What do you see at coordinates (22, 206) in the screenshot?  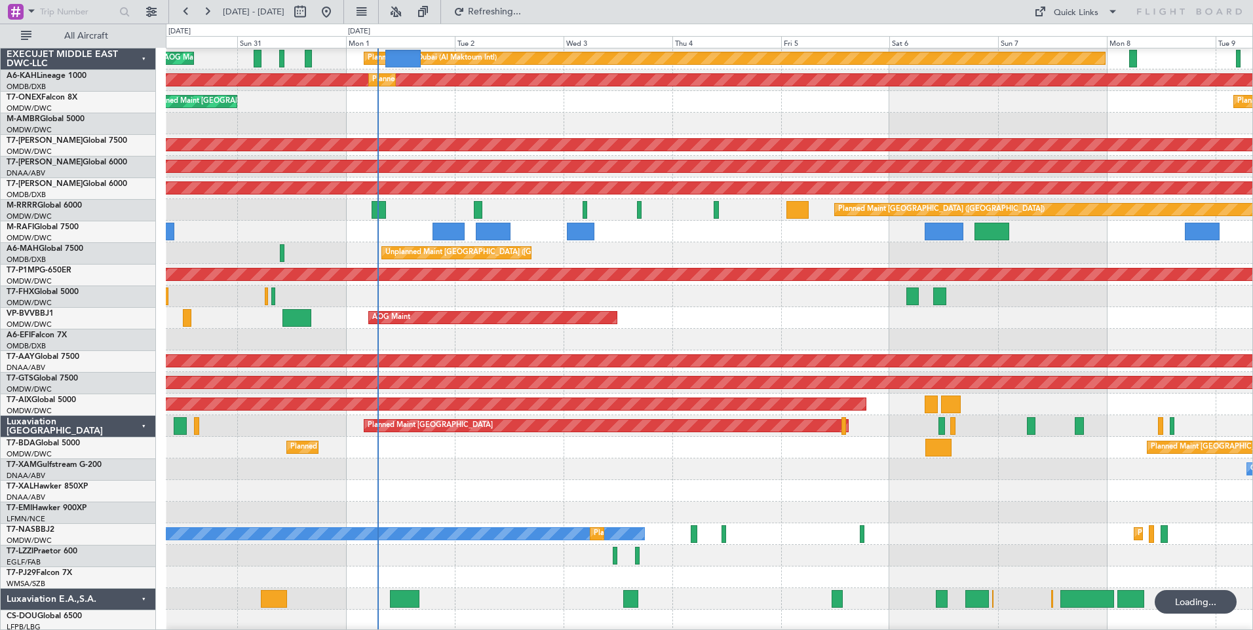 I see `span: M-RRRR` at bounding box center [22, 206].